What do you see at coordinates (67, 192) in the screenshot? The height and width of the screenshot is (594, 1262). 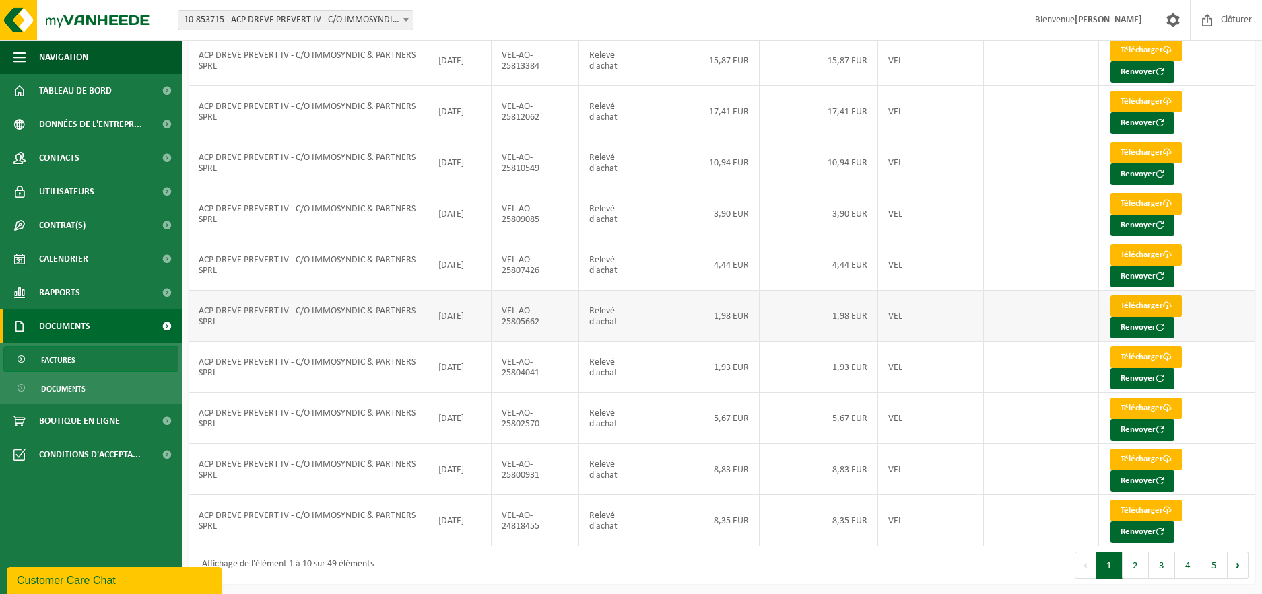 I see `span: Utilisateurs` at bounding box center [67, 192].